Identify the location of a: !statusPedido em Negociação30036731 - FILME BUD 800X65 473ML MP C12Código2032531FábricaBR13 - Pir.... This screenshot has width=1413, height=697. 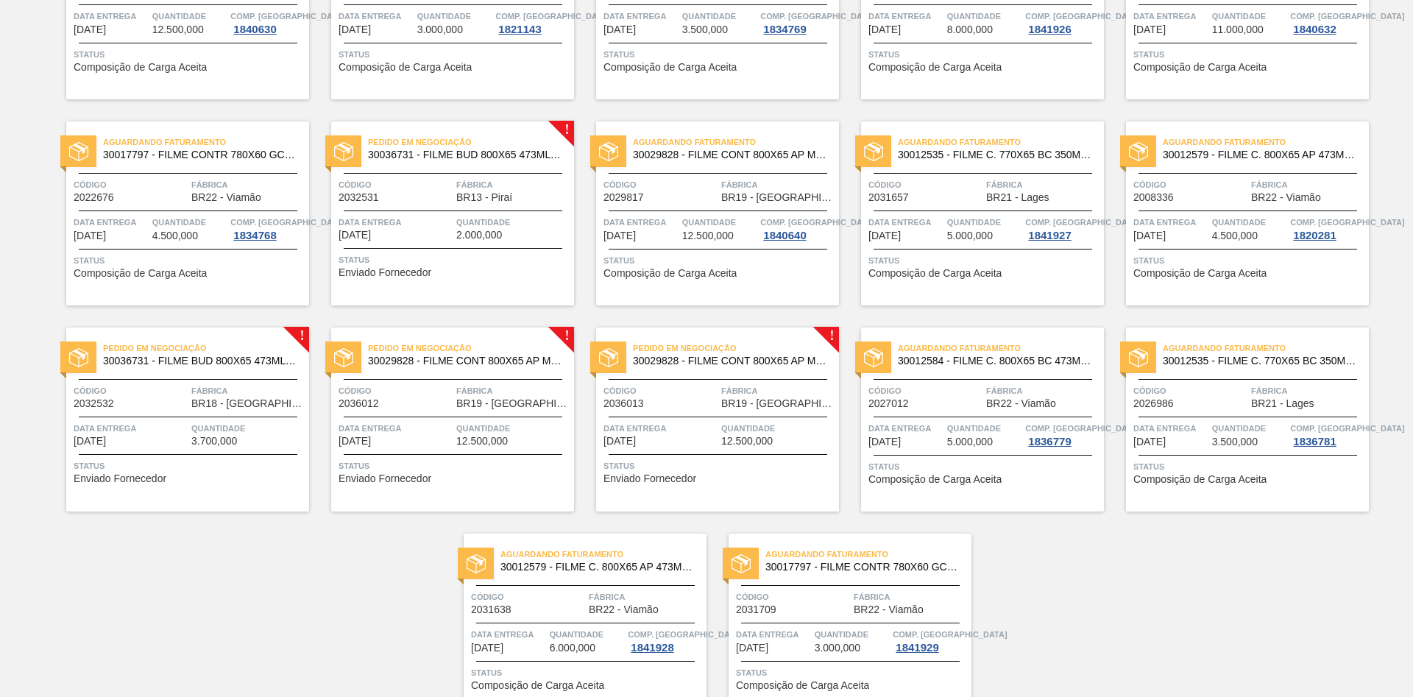
(442, 213).